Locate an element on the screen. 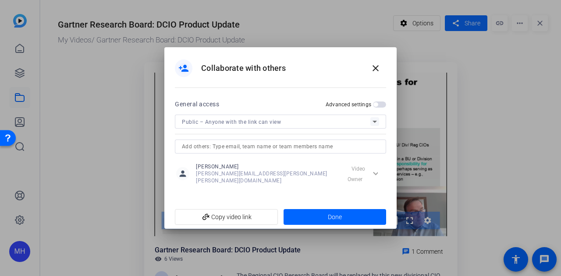 This screenshot has width=561, height=276. h2: General access is located at coordinates (197, 104).